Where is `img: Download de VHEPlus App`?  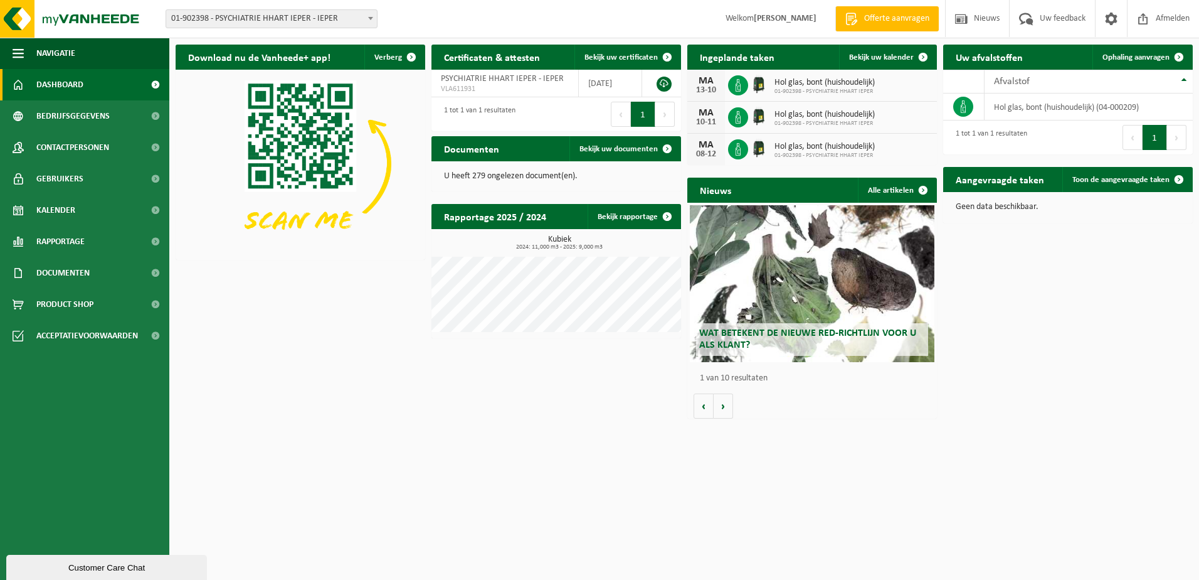
img: Download de VHEPlus App is located at coordinates (300, 163).